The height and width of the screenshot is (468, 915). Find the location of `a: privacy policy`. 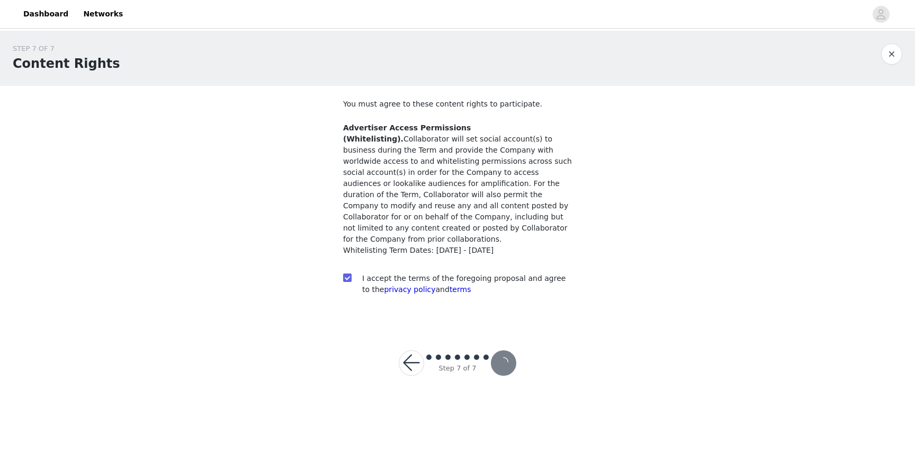

a: privacy policy is located at coordinates (409, 289).